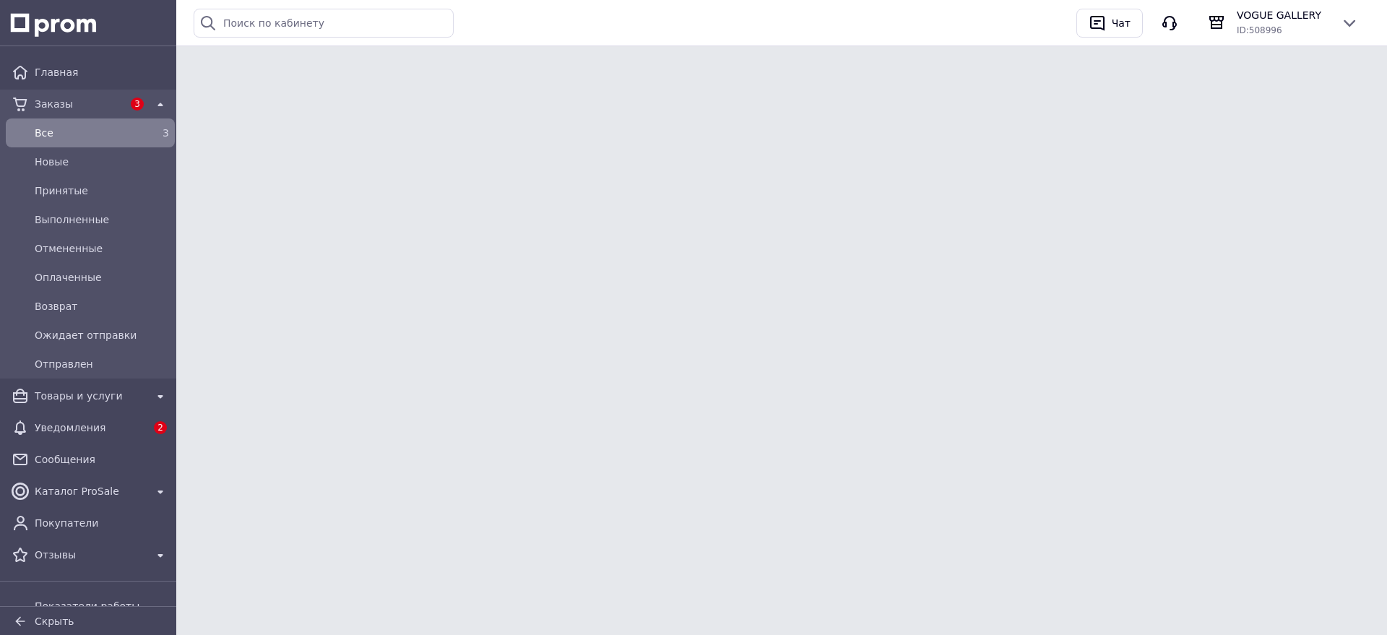 Image resolution: width=1387 pixels, height=635 pixels. What do you see at coordinates (102, 613) in the screenshot?
I see `span: Показатели работы компании` at bounding box center [102, 613].